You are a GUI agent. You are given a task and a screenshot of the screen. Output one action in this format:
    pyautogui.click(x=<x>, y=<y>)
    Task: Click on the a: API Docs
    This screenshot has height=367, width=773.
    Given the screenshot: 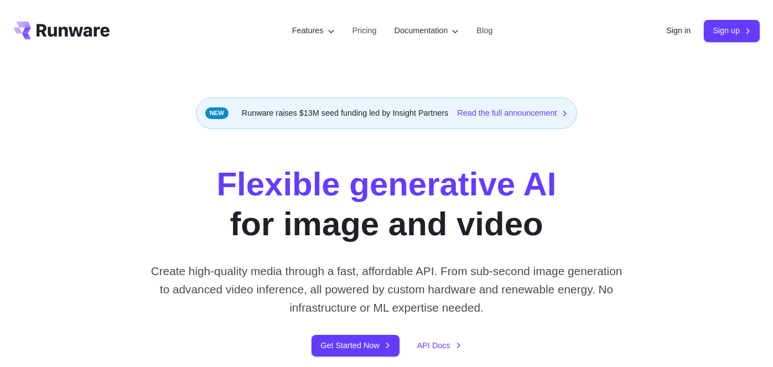 What is the action you would take?
    pyautogui.click(x=439, y=345)
    